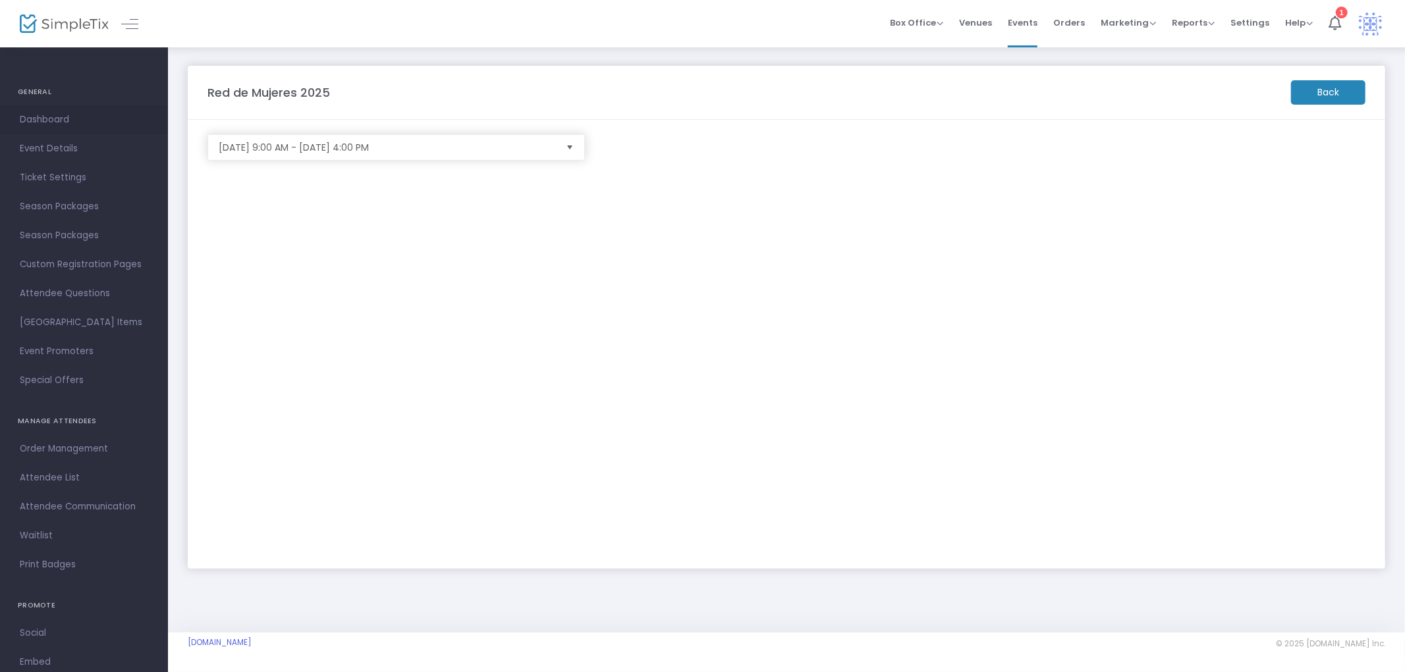 The image size is (1405, 672). What do you see at coordinates (1128, 22) in the screenshot?
I see `span: Marketing` at bounding box center [1128, 22].